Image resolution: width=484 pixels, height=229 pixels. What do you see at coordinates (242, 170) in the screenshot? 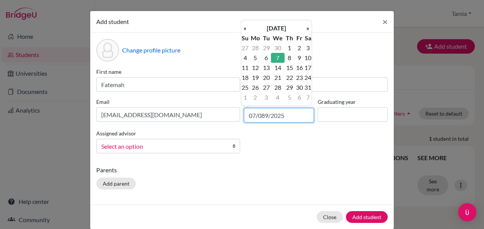
I see `p: Parents` at bounding box center [242, 170].